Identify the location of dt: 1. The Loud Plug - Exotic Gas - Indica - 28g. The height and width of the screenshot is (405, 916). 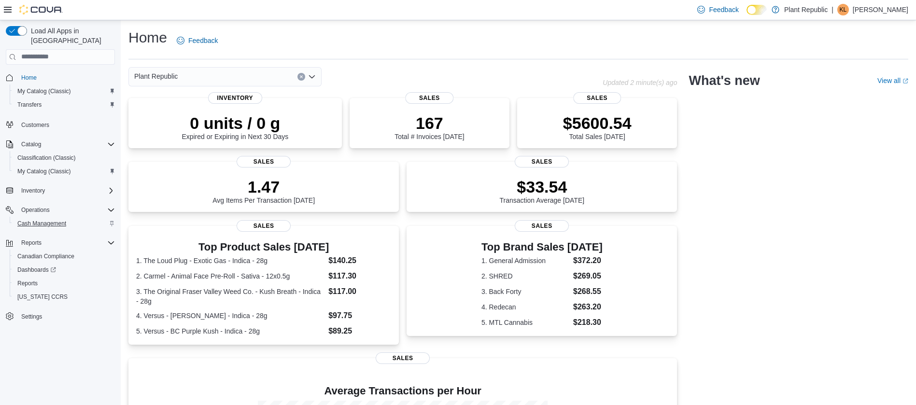
(230, 261).